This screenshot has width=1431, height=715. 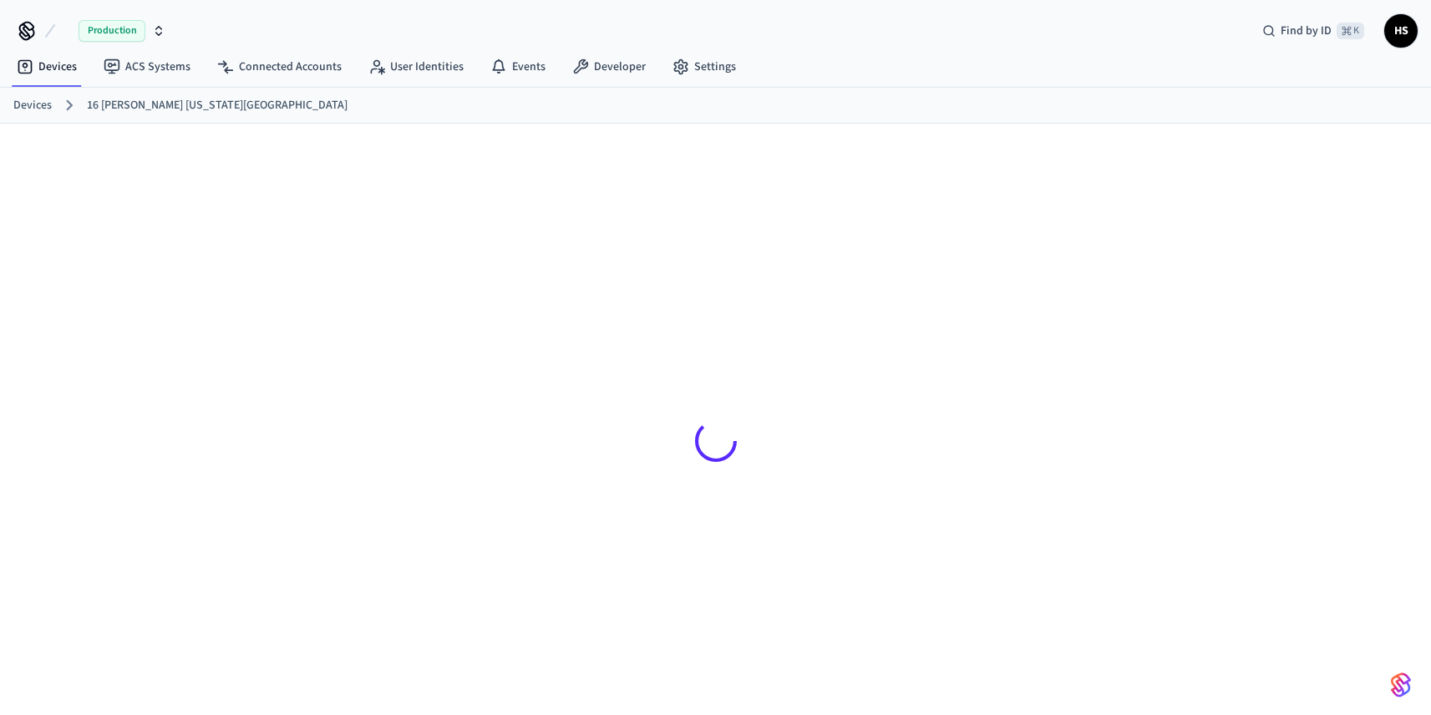 I want to click on a: ACS Systems, so click(x=147, y=67).